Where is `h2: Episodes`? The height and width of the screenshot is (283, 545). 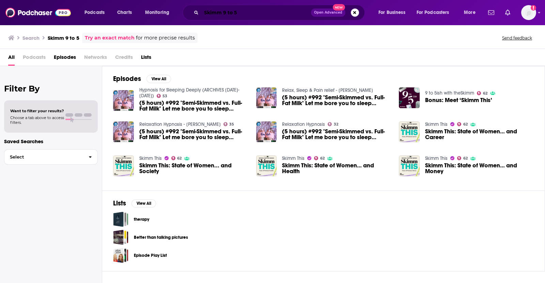
h2: Episodes is located at coordinates (127, 79).